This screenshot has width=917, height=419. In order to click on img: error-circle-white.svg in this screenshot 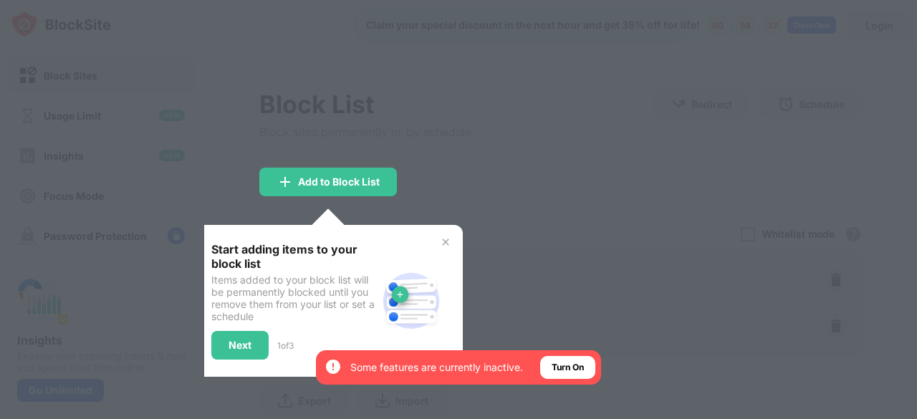, I will do `click(333, 367)`.